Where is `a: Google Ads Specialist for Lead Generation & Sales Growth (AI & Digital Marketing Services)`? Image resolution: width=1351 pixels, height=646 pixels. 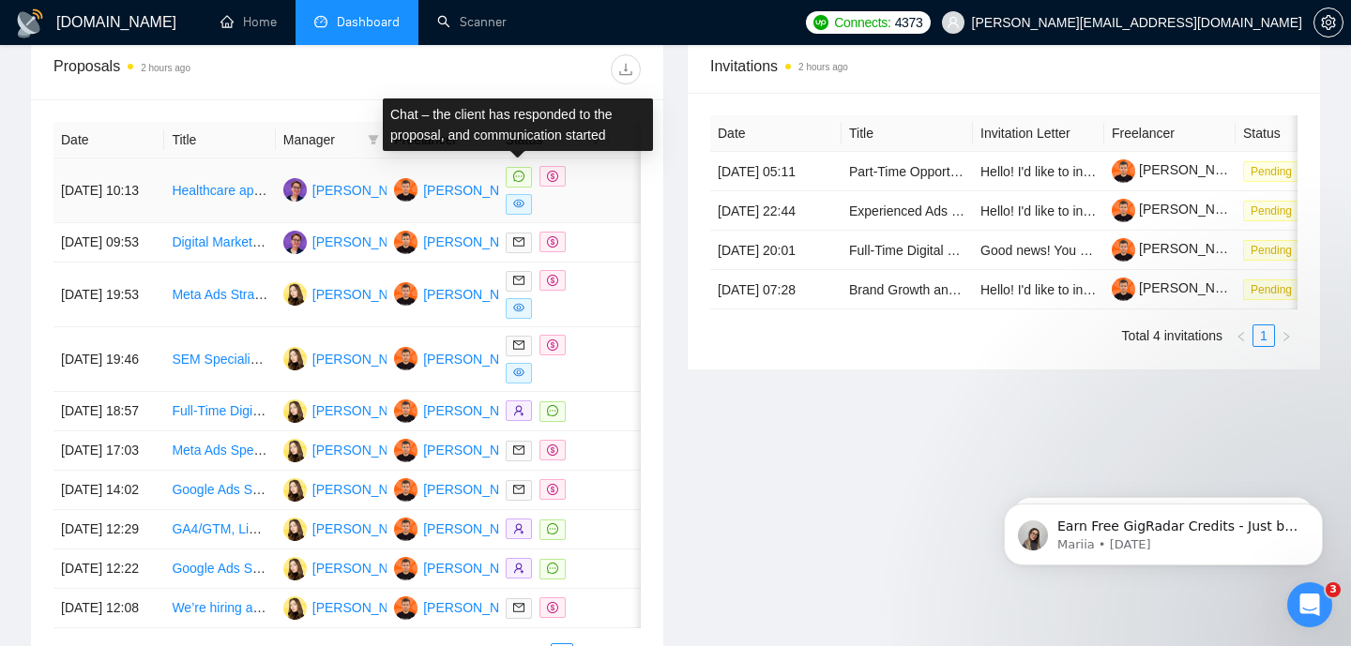 a: Google Ads Specialist for Lead Generation & Sales Growth (AI & Digital Marketing Services) is located at coordinates (439, 490).